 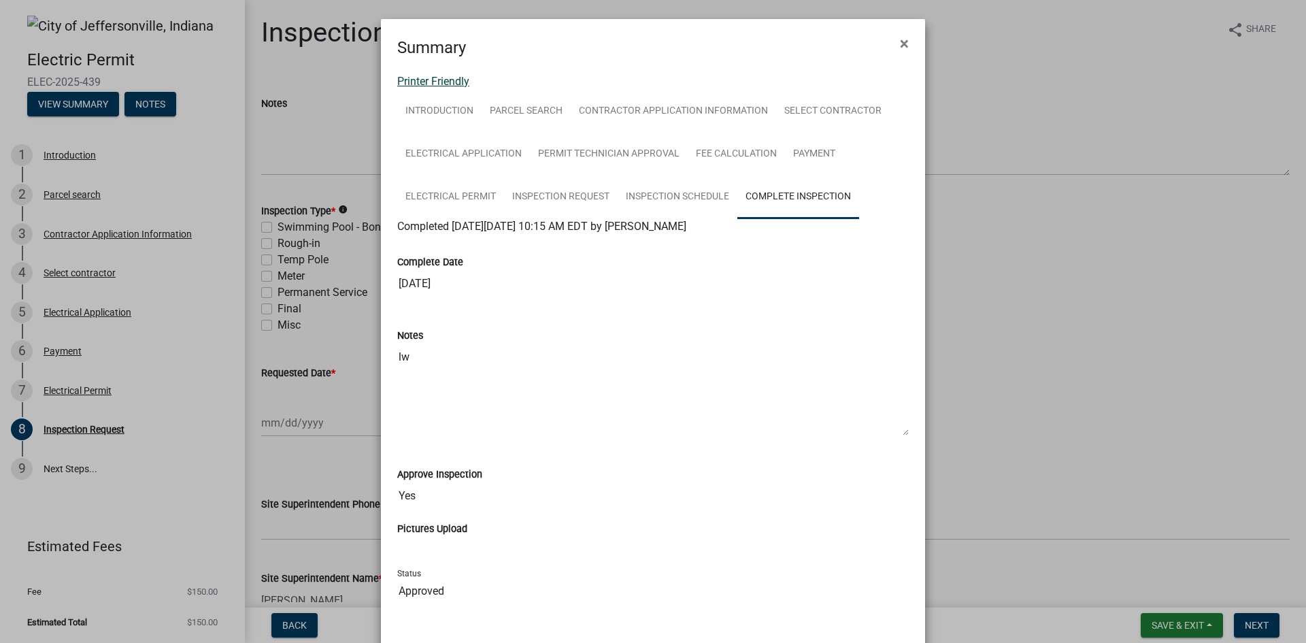 What do you see at coordinates (653, 390) in the screenshot?
I see `textarea: lw` at bounding box center [653, 390].